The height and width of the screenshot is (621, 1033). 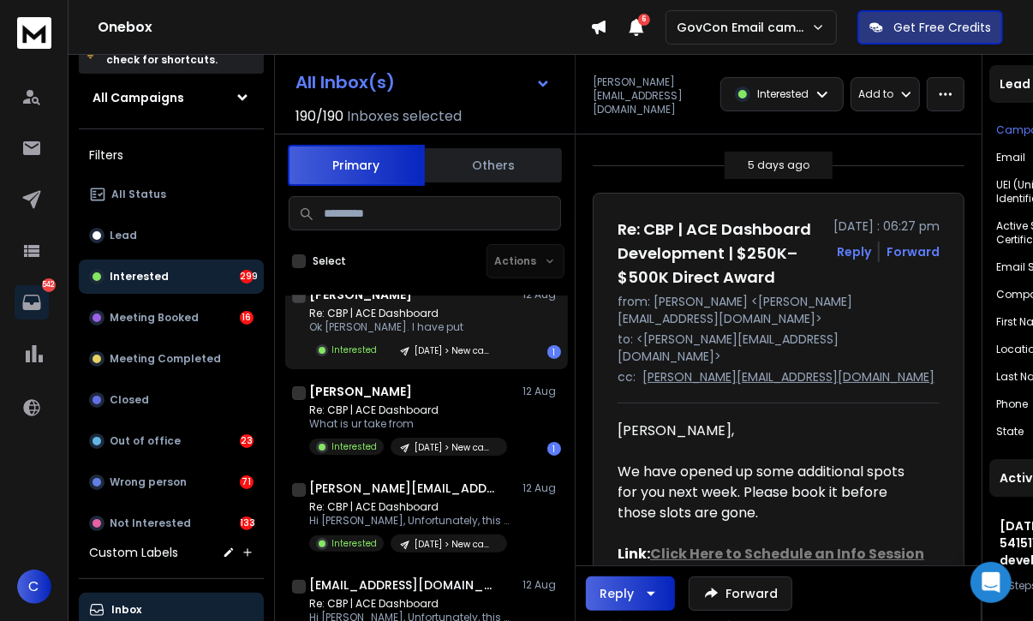 What do you see at coordinates (343, 27) in the screenshot?
I see `h1: Onebox` at bounding box center [343, 27].